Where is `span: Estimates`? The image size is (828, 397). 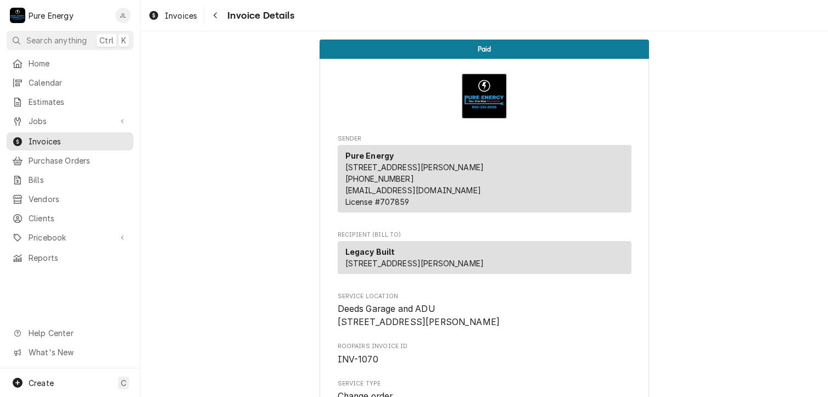
span: Estimates is located at coordinates (78, 102).